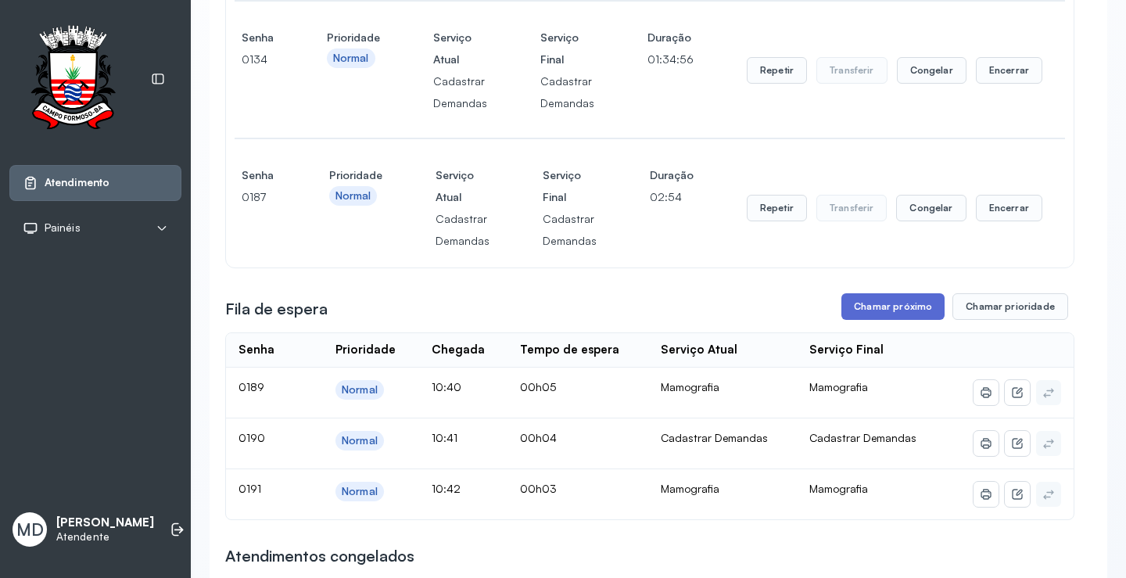 The image size is (1126, 578). I want to click on h3: Fila de espera, so click(276, 309).